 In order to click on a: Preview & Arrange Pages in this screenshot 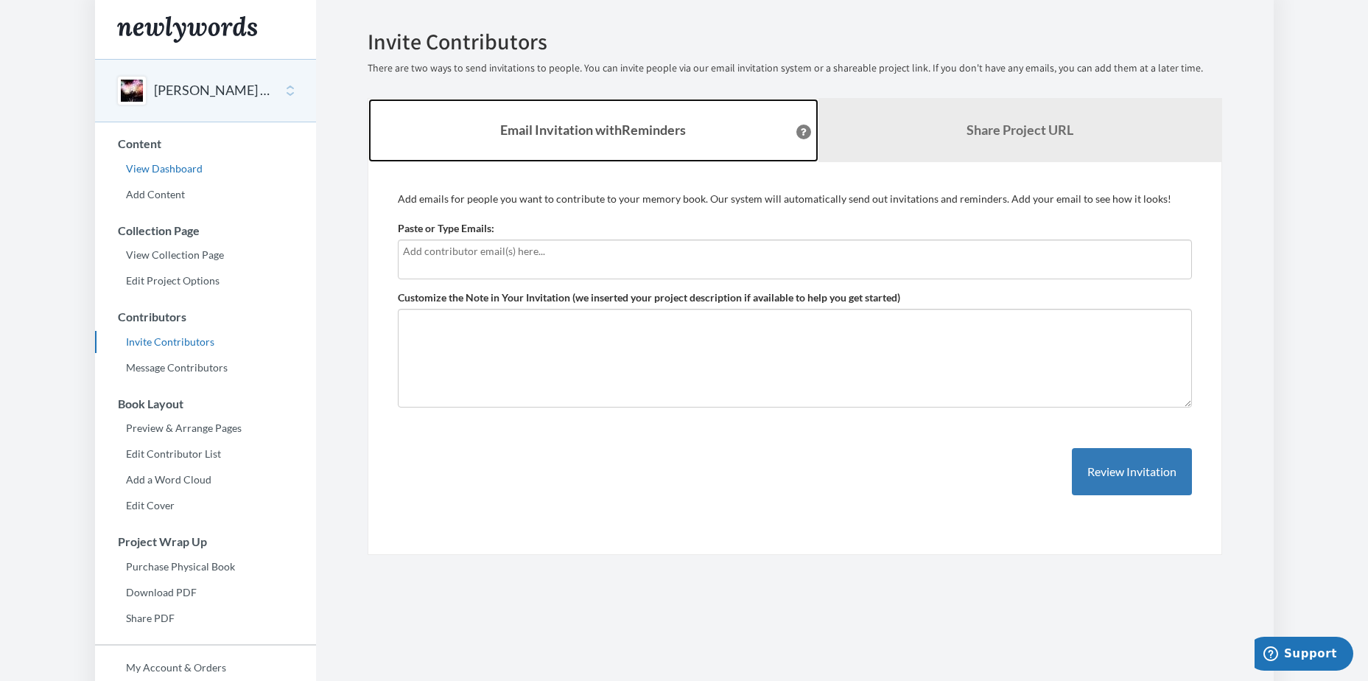, I will do `click(206, 428)`.